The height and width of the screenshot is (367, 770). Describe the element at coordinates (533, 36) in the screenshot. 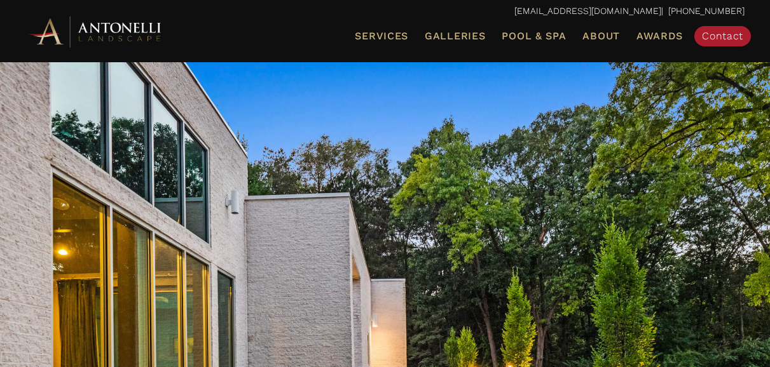

I see `span: Pool & Spa` at that location.